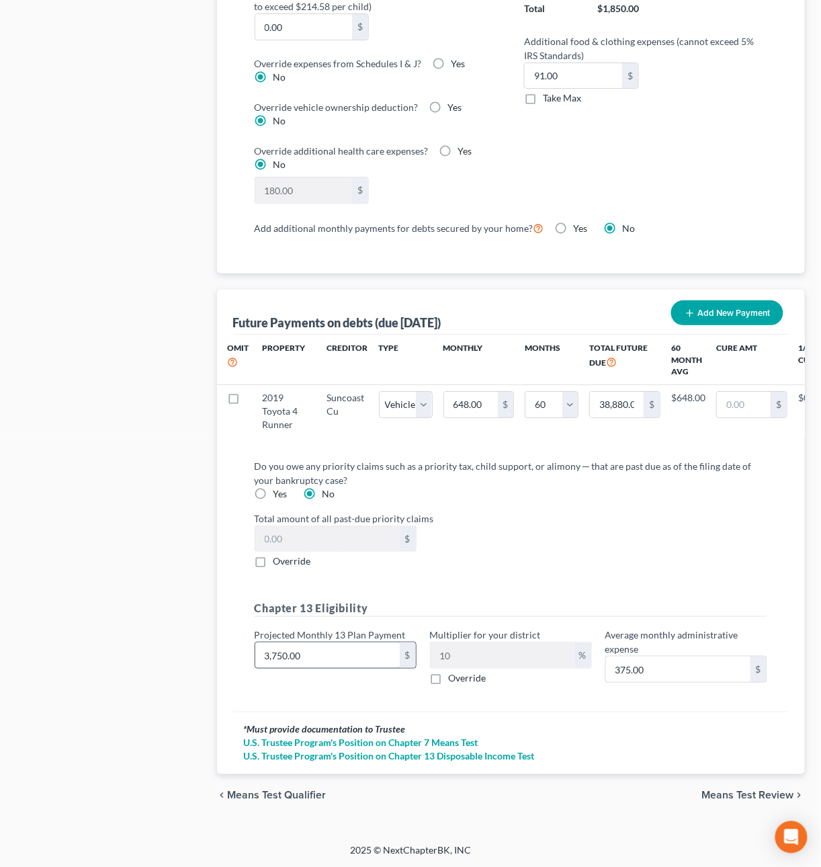  What do you see at coordinates (479, 360) in the screenshot?
I see `th: Monthly` at bounding box center [479, 360].